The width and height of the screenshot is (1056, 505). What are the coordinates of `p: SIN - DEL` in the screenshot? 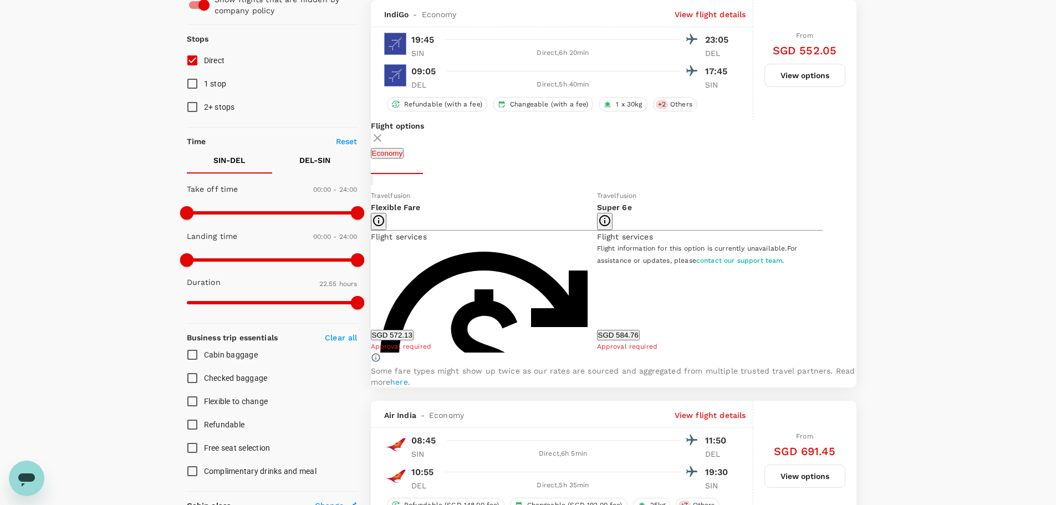 It's located at (229, 160).